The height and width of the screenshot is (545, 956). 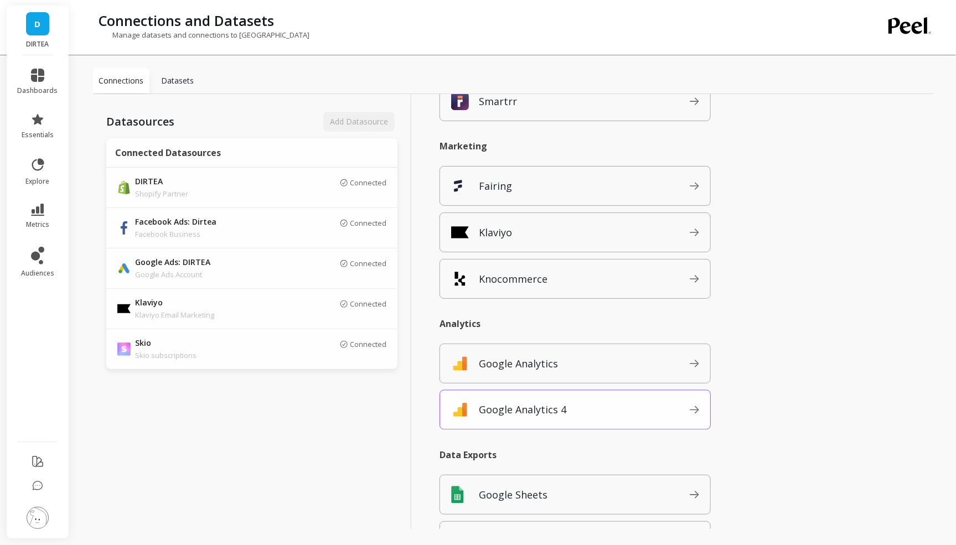 What do you see at coordinates (38, 135) in the screenshot?
I see `span: essentials` at bounding box center [38, 135].